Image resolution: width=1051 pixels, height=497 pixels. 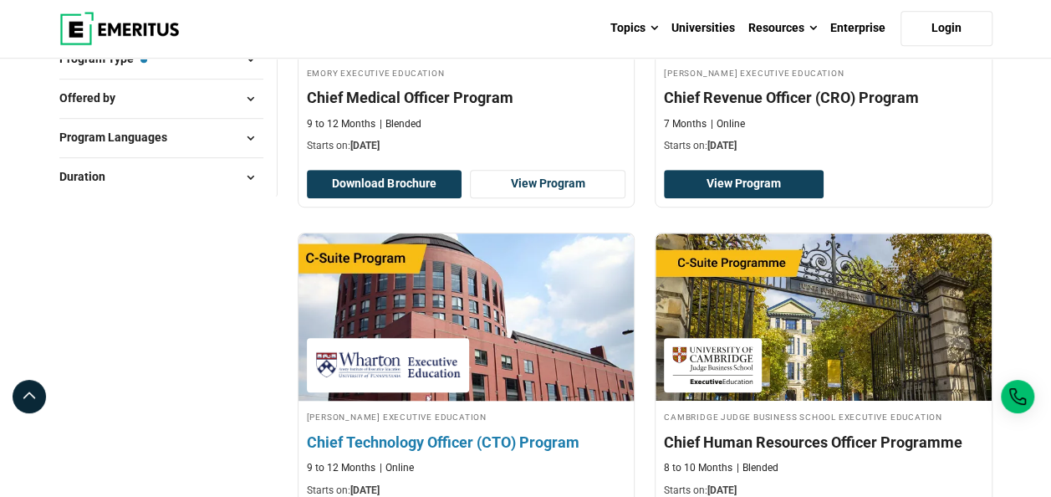 What do you see at coordinates (823, 97) in the screenshot?
I see `h4: Chief Revenue Officer (CRO) Program` at bounding box center [823, 97].